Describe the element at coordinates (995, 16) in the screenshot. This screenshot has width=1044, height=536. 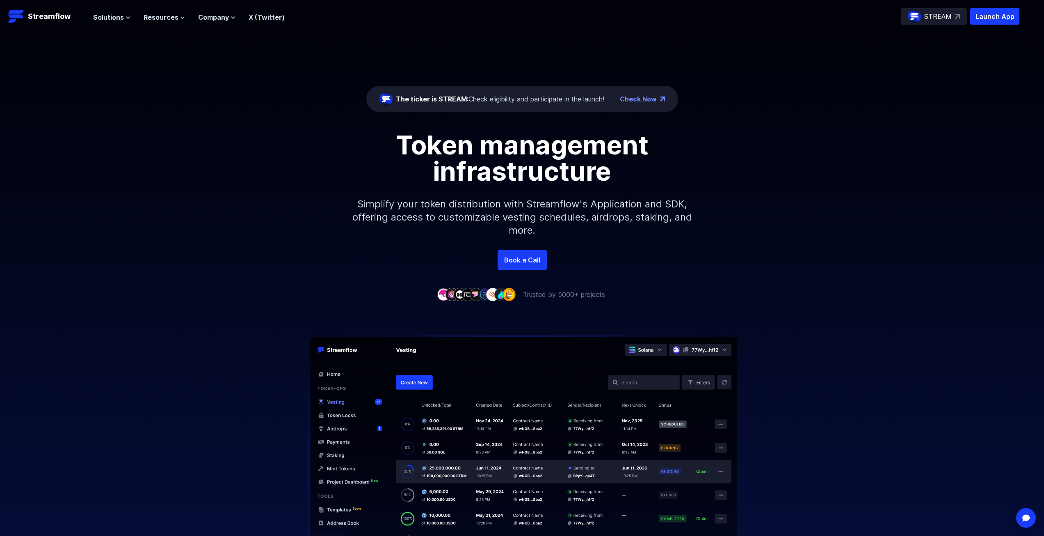
I see `p: Launch App` at that location.